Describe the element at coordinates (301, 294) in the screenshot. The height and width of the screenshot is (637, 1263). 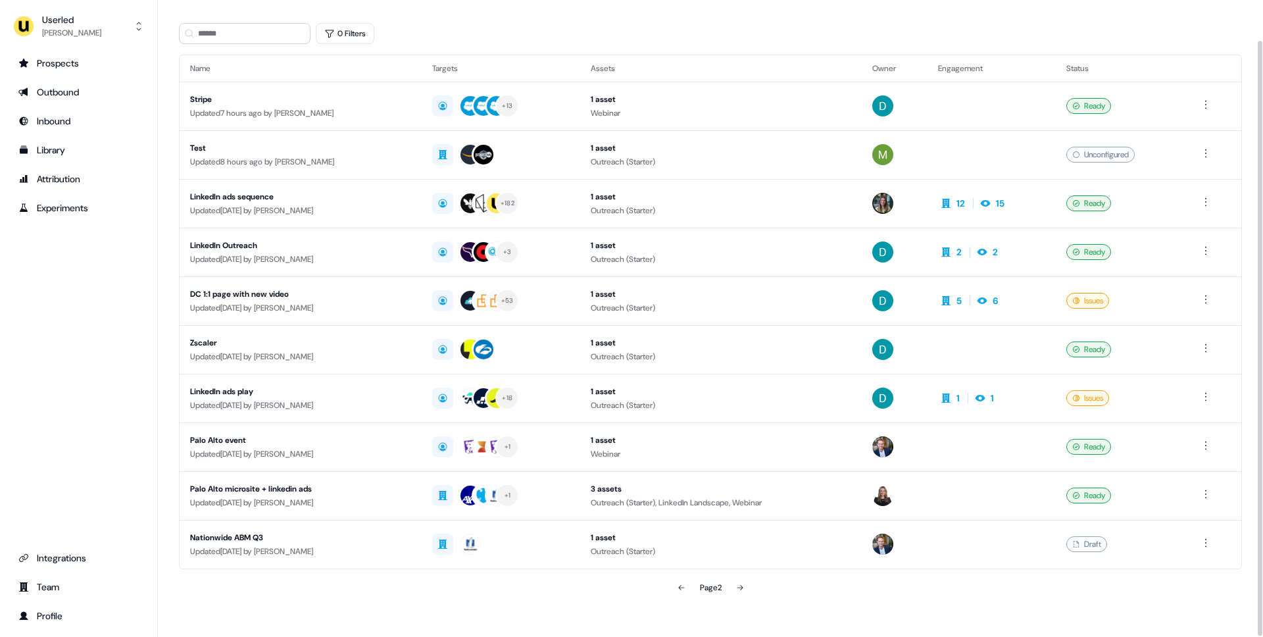
I see `div: DC 1:1 page with new video` at that location.